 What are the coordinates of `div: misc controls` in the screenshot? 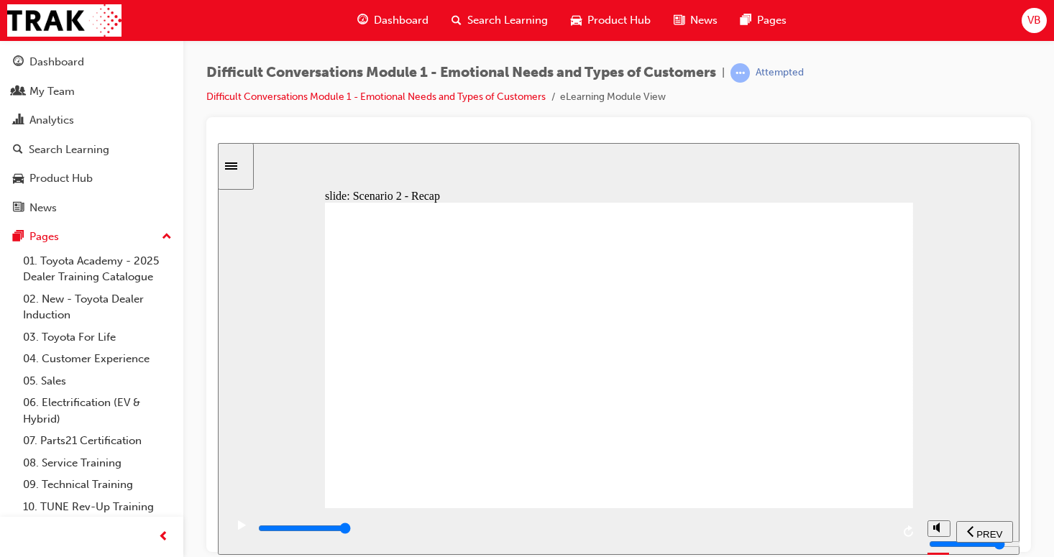 It's located at (720, 388).